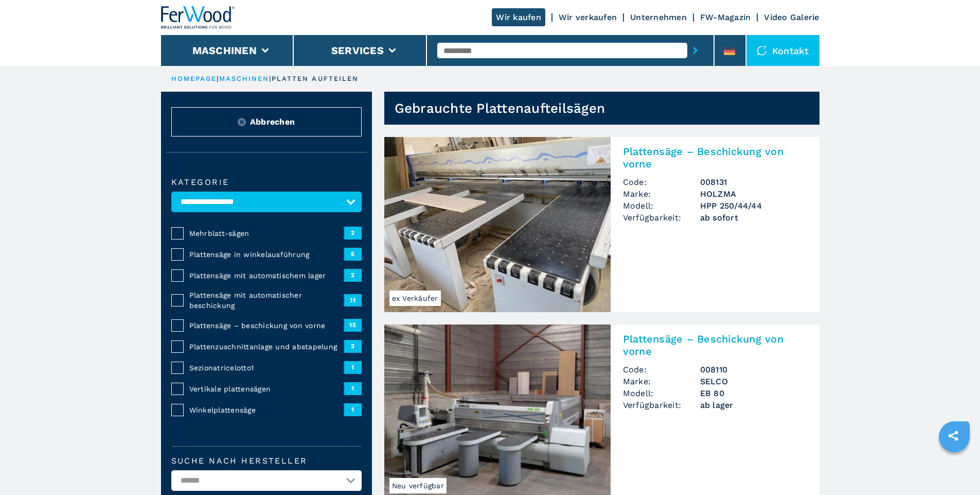 The height and width of the screenshot is (495, 980). Describe the element at coordinates (754, 217) in the screenshot. I see `span: ab sofort` at that location.